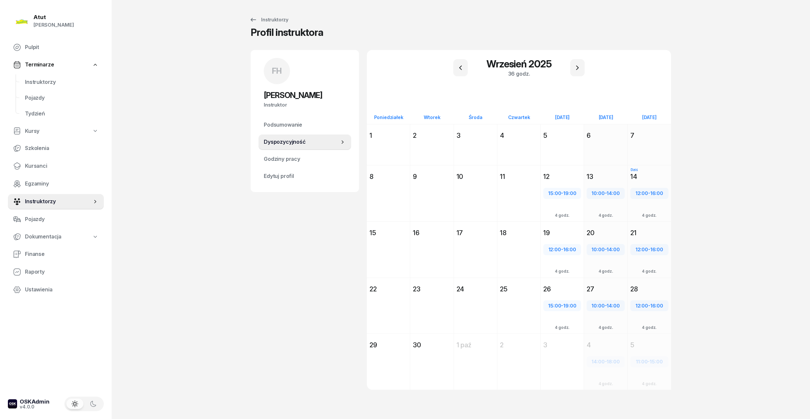  I want to click on img: logo-xs-dark@2x.png, so click(12, 404).